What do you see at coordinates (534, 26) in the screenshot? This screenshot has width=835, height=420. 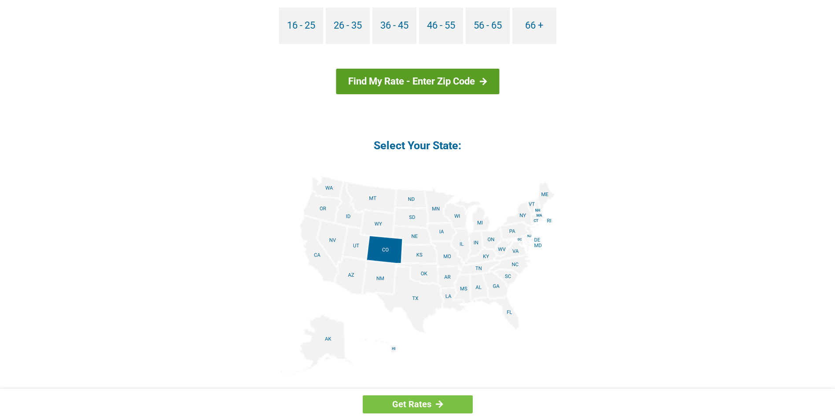 I see `a: 66 +` at bounding box center [534, 26].